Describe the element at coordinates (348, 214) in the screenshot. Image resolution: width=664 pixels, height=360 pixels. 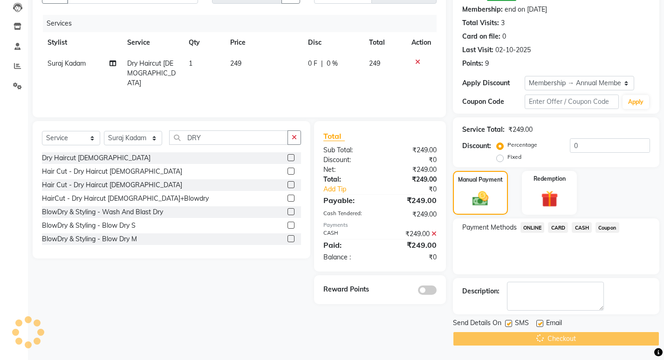
I see `div: Cash Tendered:` at that location.